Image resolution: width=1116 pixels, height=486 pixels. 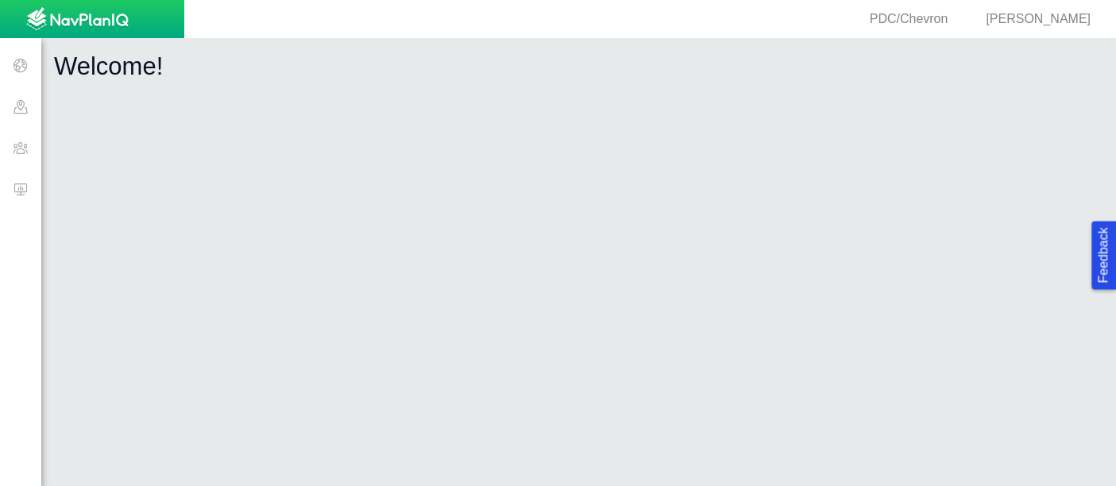 What do you see at coordinates (77, 20) in the screenshot?
I see `img: UrbanGroupSolutionsTheme$USG_Images$logo.png` at bounding box center [77, 20].